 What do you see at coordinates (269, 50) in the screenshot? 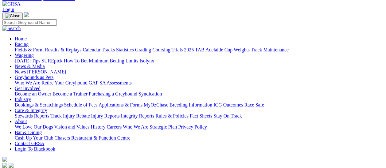
I see `a: Track Maintenance` at bounding box center [269, 50].